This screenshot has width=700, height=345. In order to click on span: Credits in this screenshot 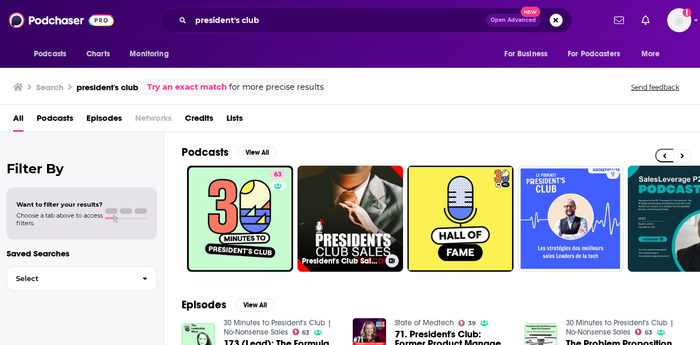, I will do `click(199, 120)`.